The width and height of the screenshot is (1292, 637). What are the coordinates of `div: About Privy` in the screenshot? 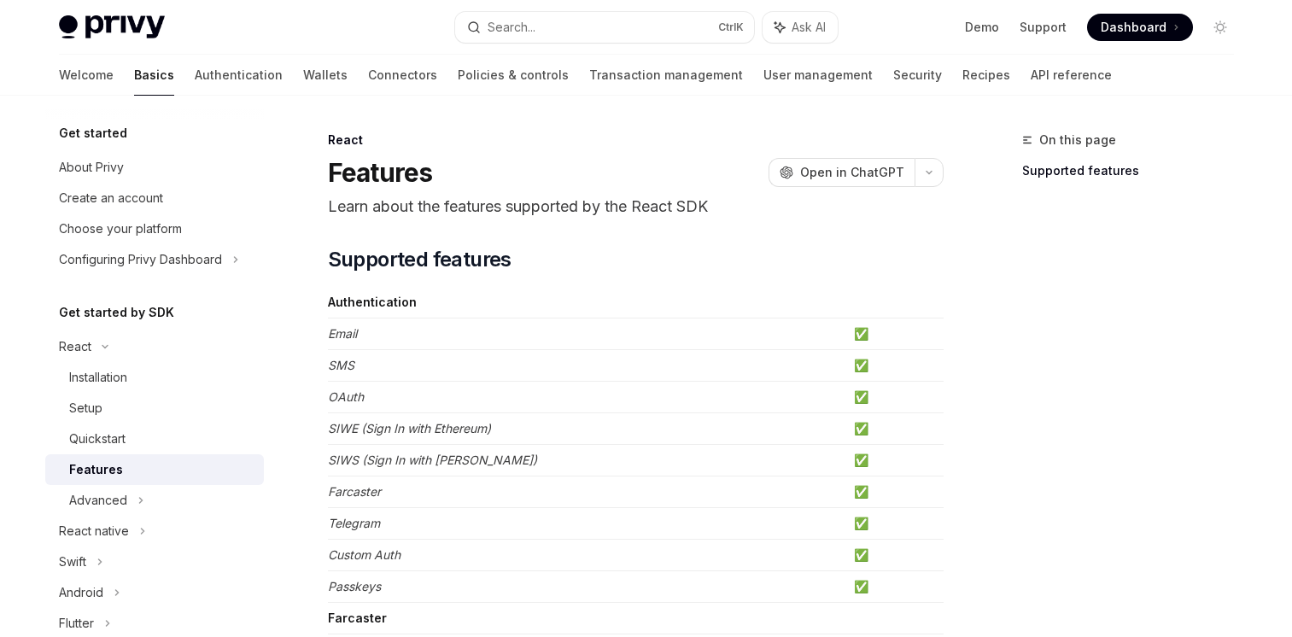 It's located at (91, 167).